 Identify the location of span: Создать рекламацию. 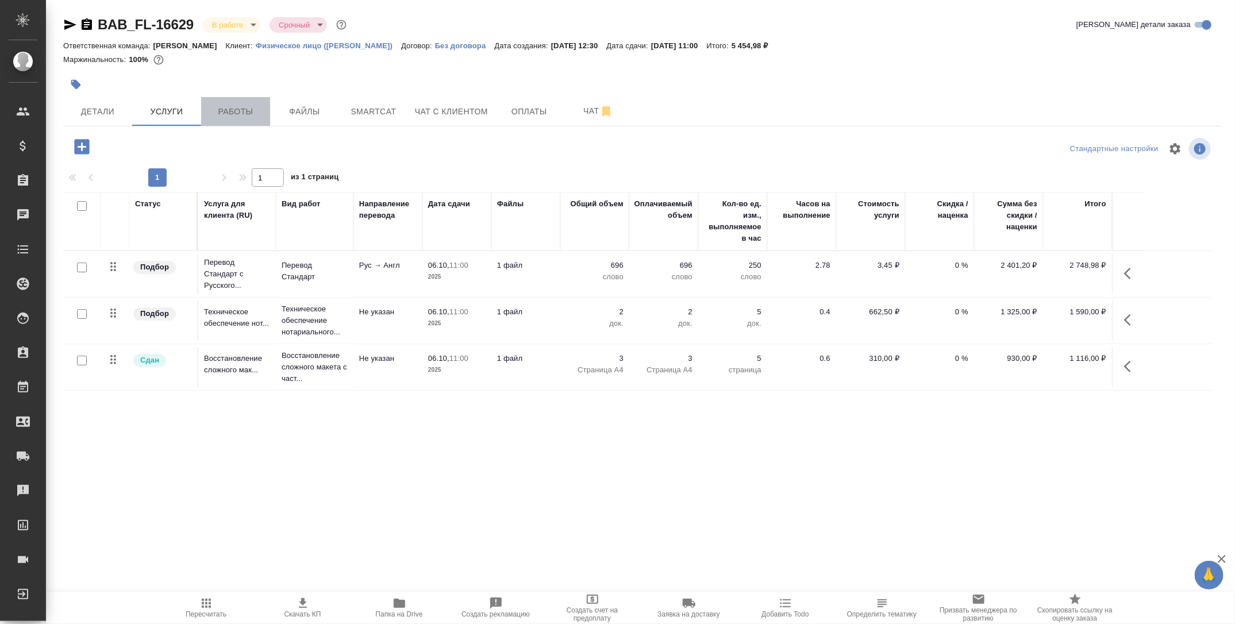
(495, 614).